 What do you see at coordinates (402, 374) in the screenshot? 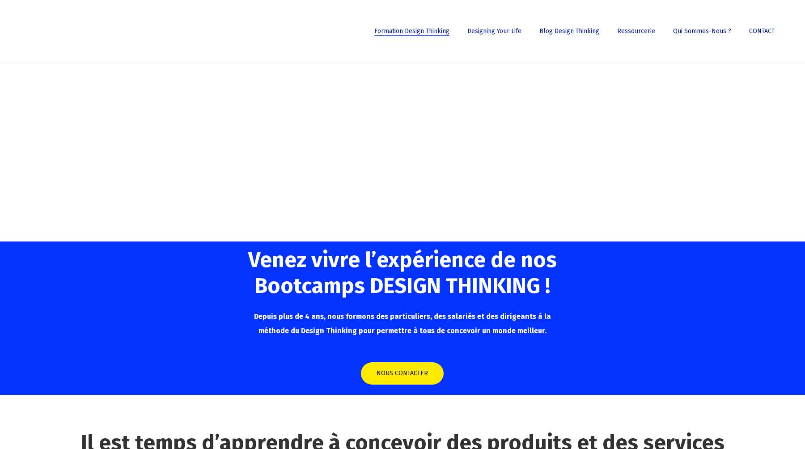
I see `a: NOUS CONTACTER` at bounding box center [402, 374].